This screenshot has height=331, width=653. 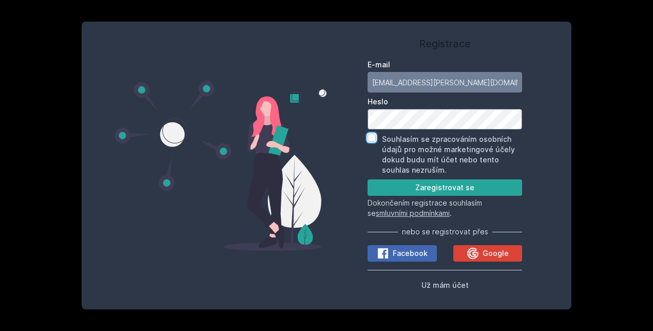 What do you see at coordinates (445, 285) in the screenshot?
I see `button: Už mám účet` at bounding box center [445, 285].